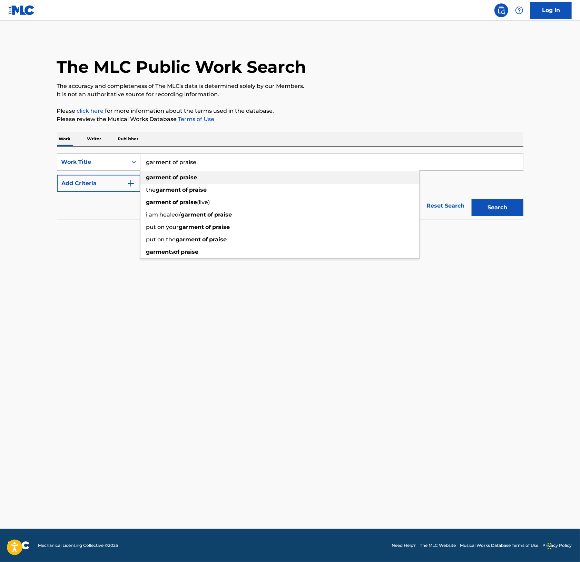 The image size is (580, 562). What do you see at coordinates (501, 10) in the screenshot?
I see `img: search` at bounding box center [501, 10].